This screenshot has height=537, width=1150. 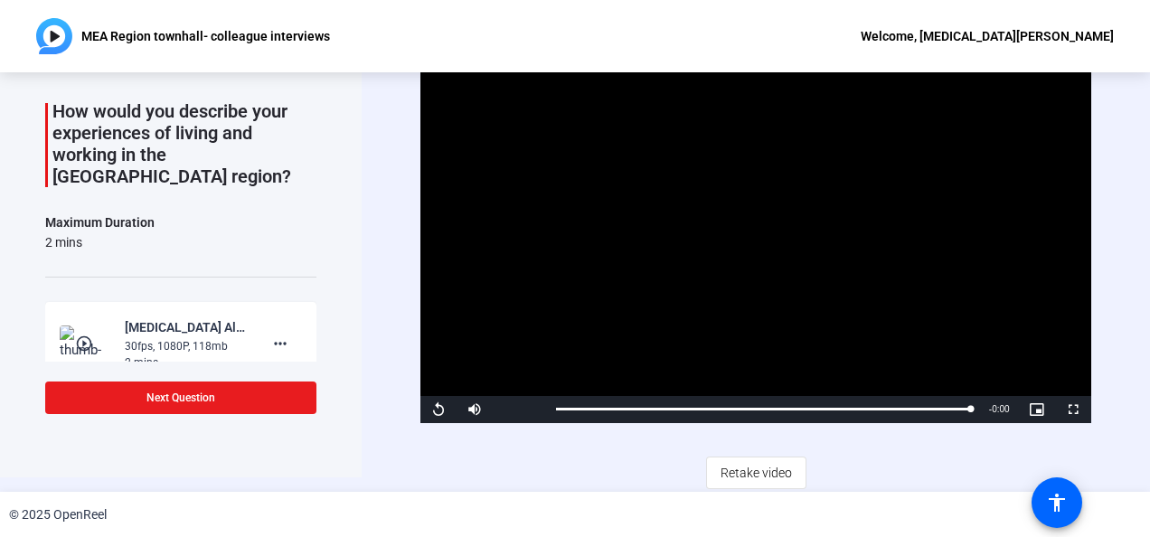 What do you see at coordinates (181, 398) in the screenshot?
I see `button: Next Question` at bounding box center [181, 398].